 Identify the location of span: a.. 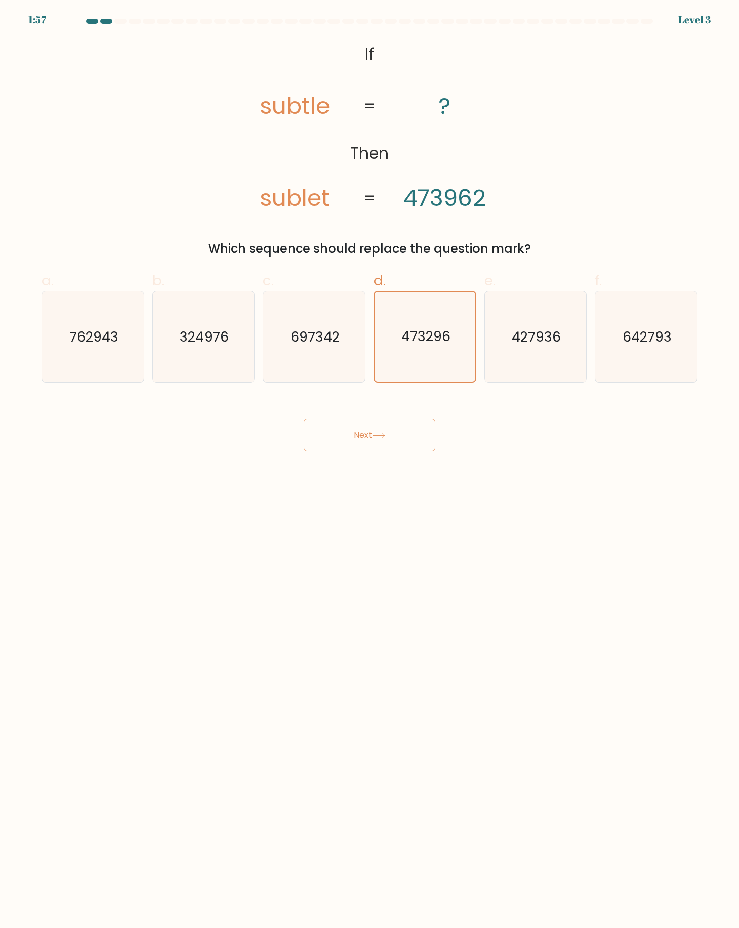
(48, 280).